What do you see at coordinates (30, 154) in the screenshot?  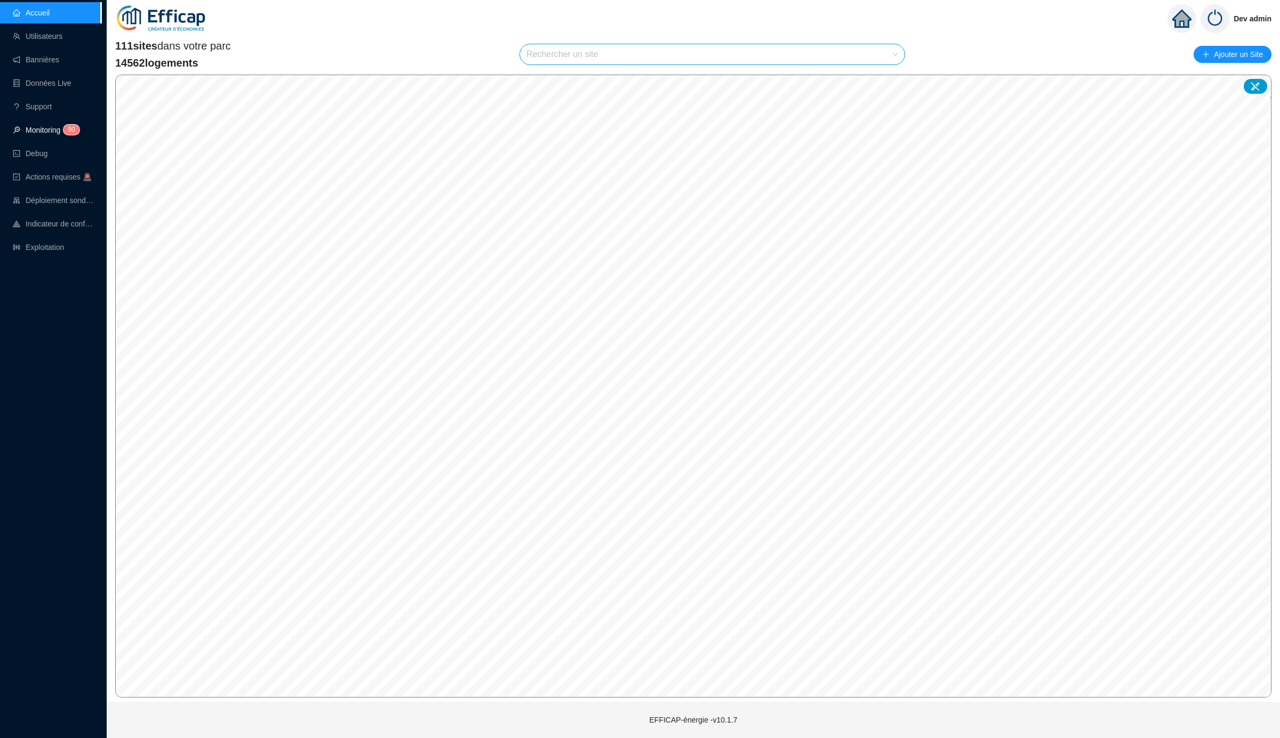 I see `a: codeDebug` at bounding box center [30, 154].